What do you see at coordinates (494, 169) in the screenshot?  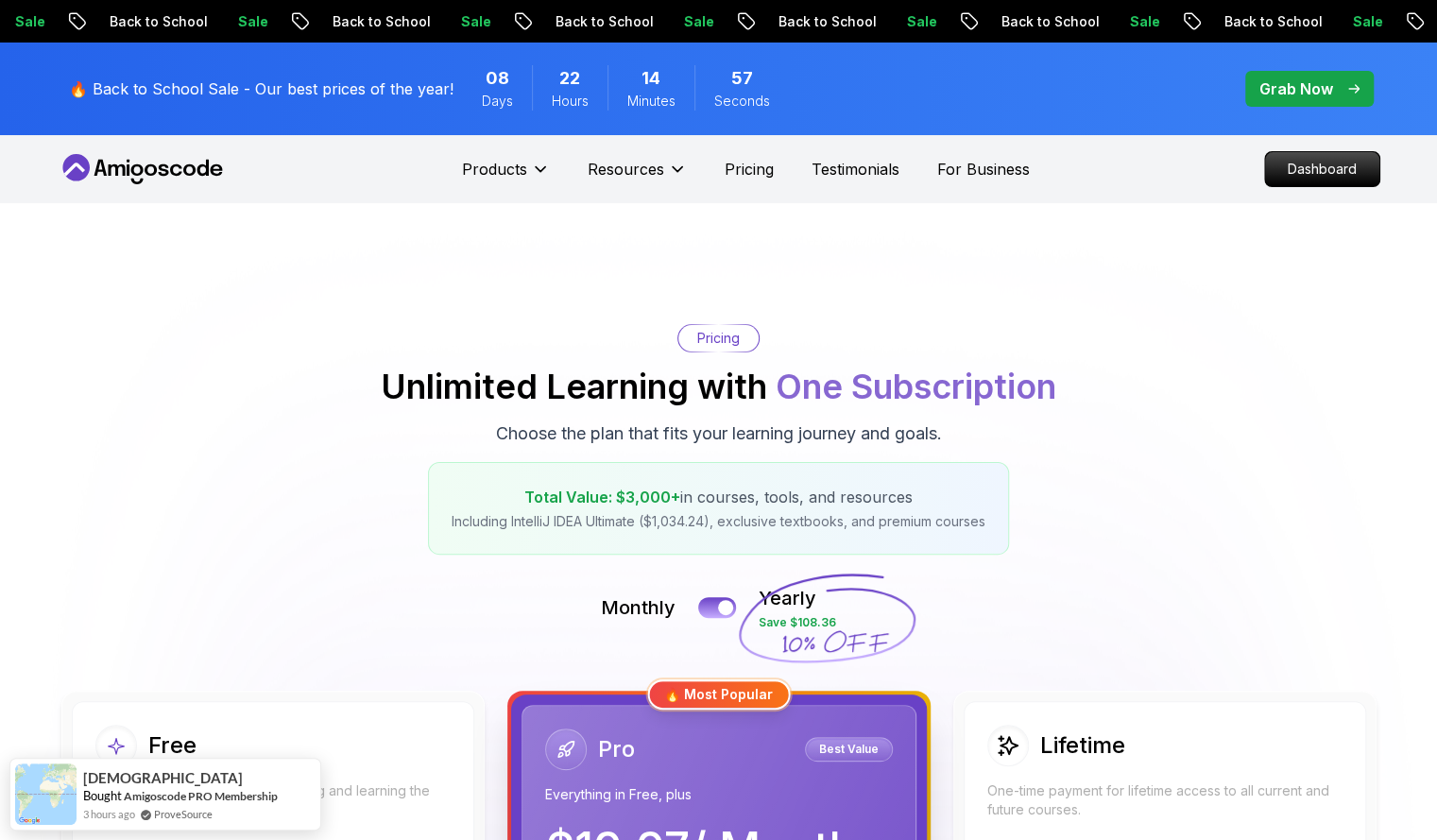 I see `p: Products` at bounding box center [494, 169].